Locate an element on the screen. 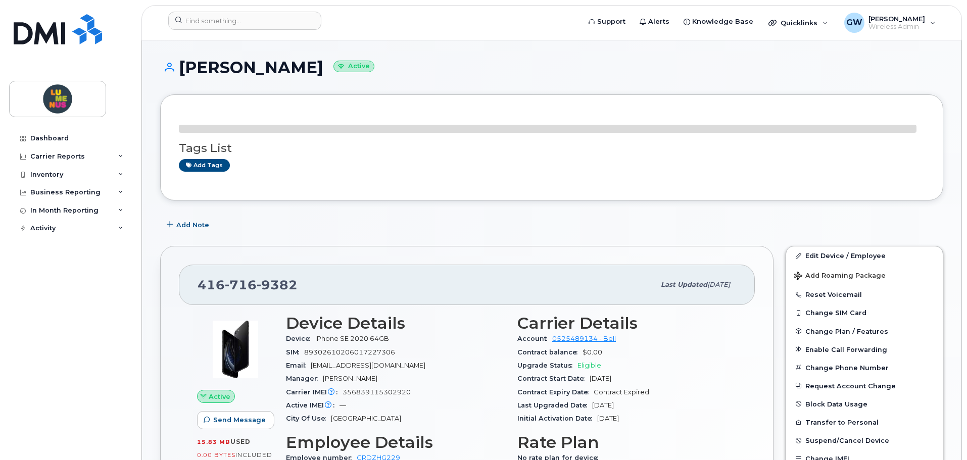 The height and width of the screenshot is (460, 967). button: Suspend/Cancel Device is located at coordinates (864, 441).